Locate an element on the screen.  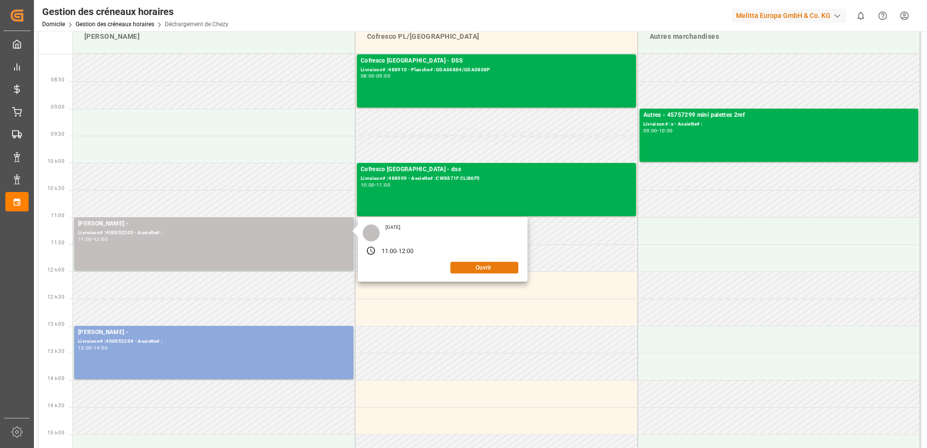
div: 13:00 is located at coordinates (85, 348).